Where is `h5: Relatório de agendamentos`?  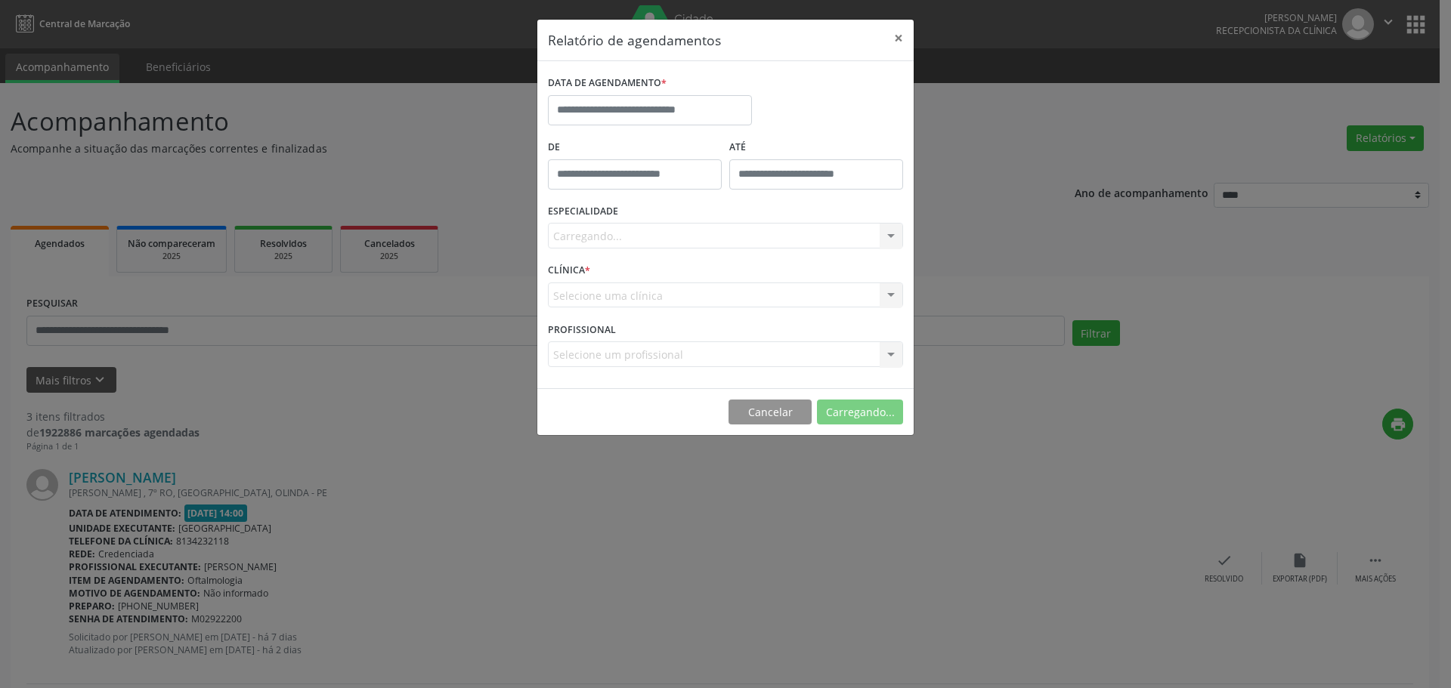 h5: Relatório de agendamentos is located at coordinates (634, 40).